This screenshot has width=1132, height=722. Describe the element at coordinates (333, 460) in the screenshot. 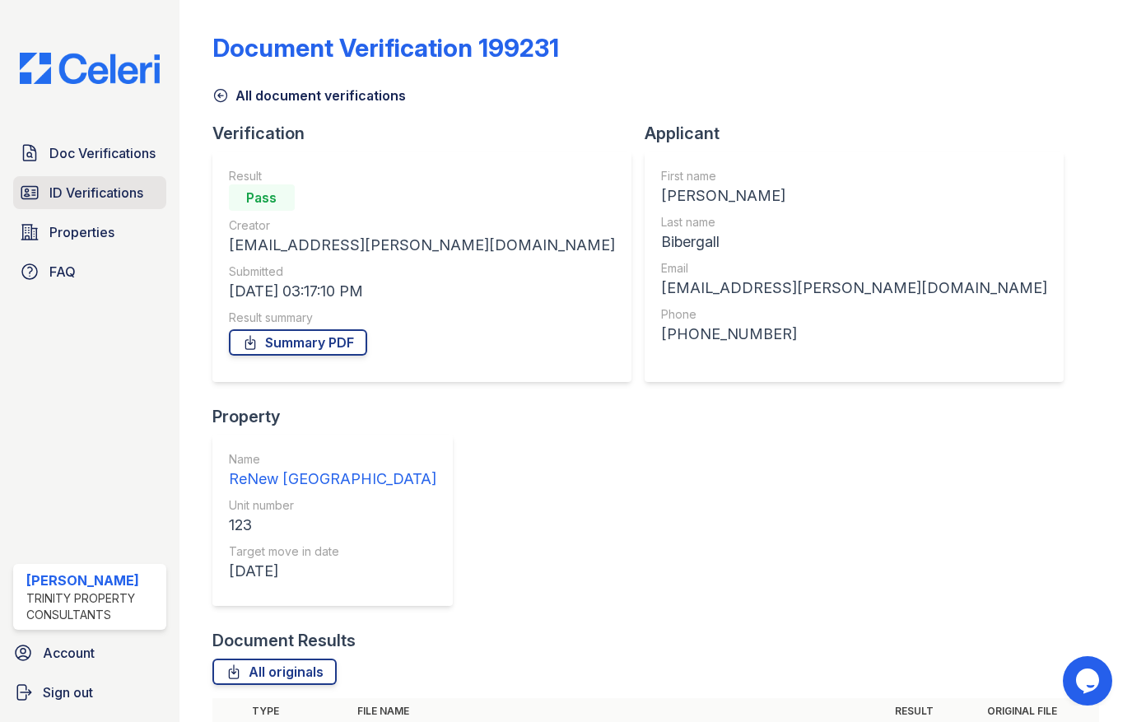

I see `div: Name` at that location.